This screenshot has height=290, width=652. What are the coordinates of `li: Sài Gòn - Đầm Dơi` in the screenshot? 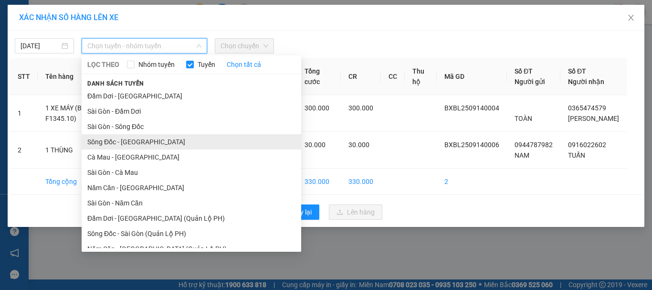 It's located at (191, 111).